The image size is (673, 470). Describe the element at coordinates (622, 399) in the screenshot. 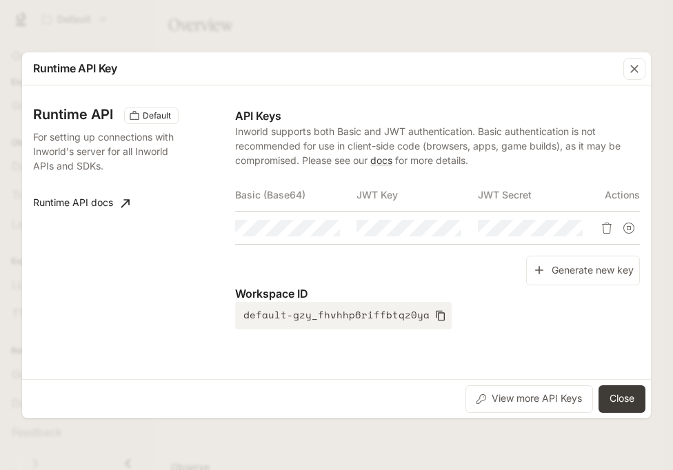

I see `button: Close` at that location.